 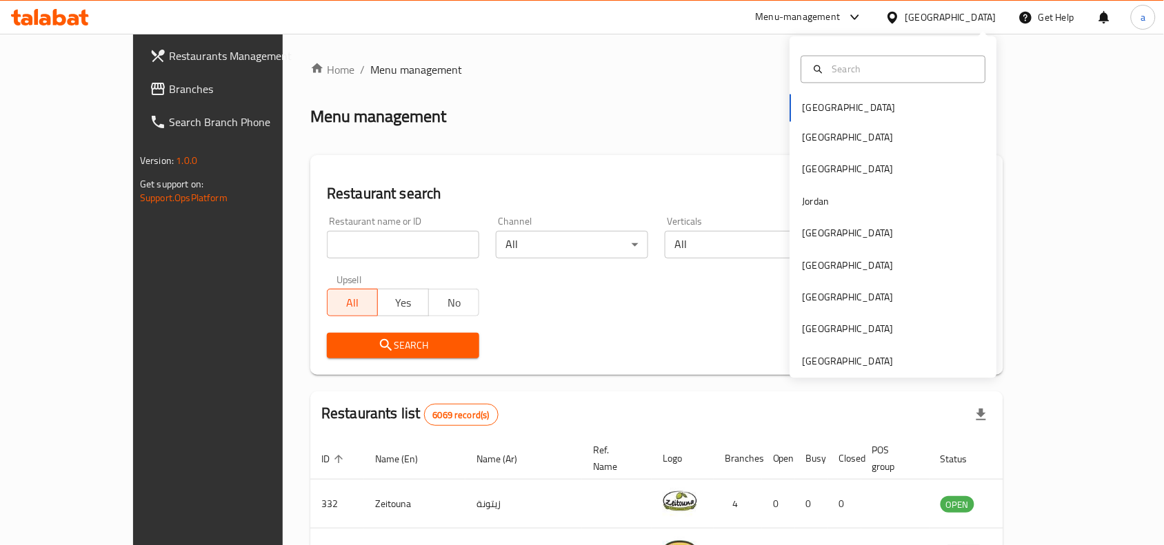 What do you see at coordinates (172, 184) in the screenshot?
I see `span: Get support on:` at bounding box center [172, 184].